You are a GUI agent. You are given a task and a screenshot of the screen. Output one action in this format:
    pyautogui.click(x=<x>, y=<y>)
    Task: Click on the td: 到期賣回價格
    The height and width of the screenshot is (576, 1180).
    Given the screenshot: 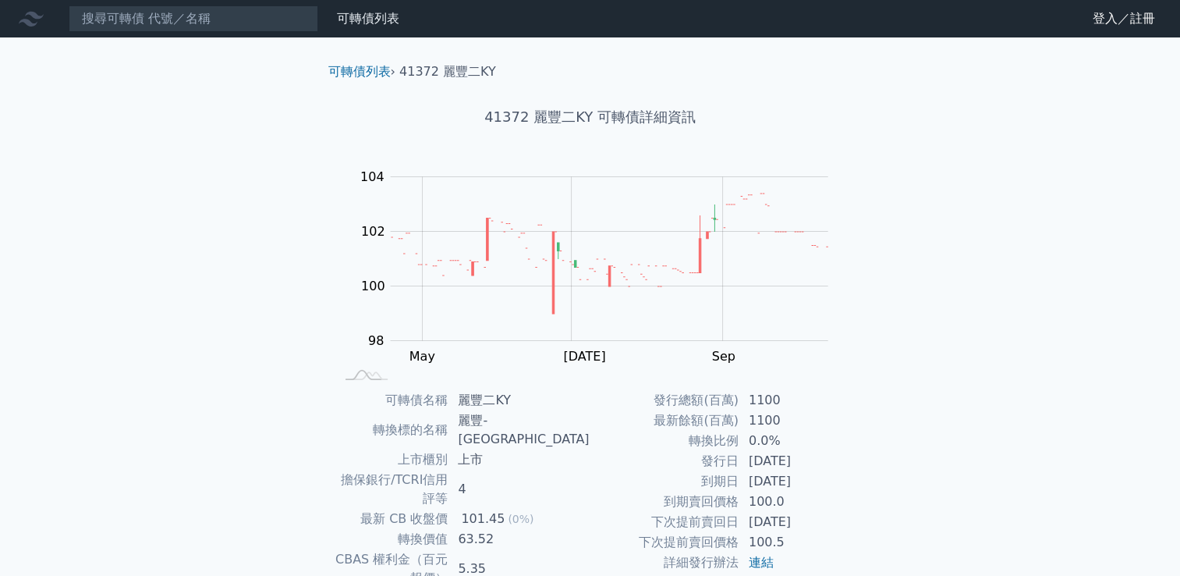 What is the action you would take?
    pyautogui.click(x=665, y=502)
    